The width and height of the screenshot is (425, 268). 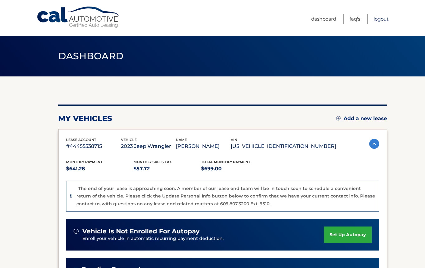 I want to click on span: lease account, so click(x=81, y=140).